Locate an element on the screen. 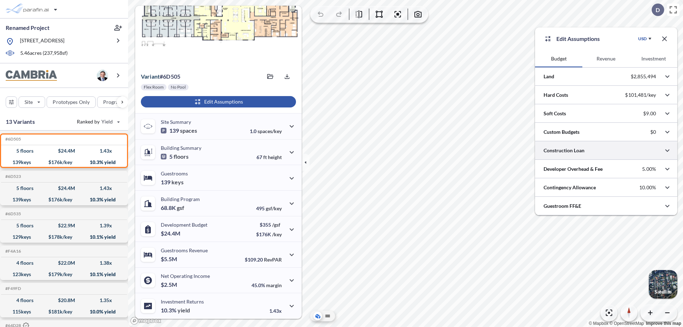  p: Building Program is located at coordinates (180, 199).